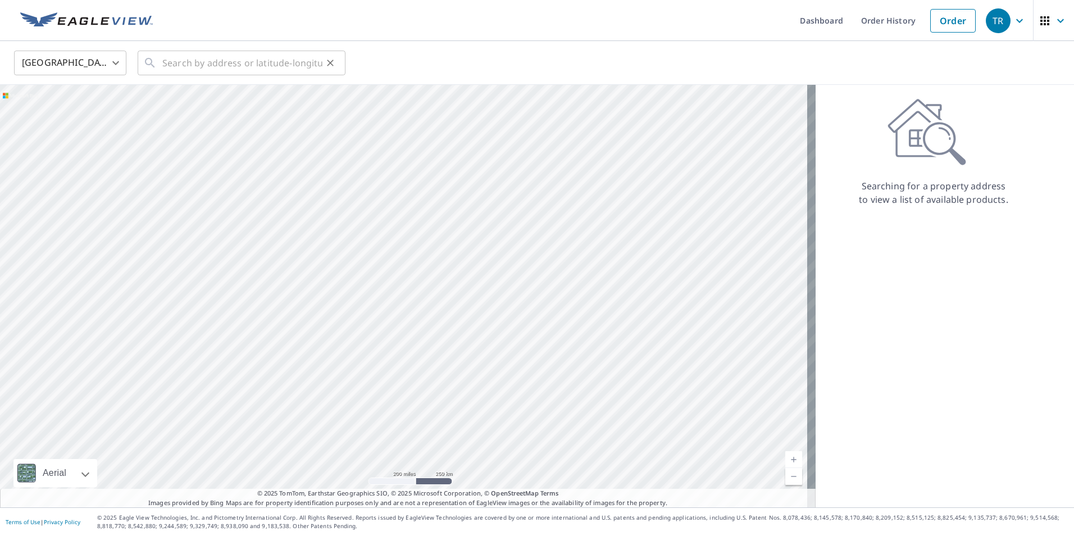 The image size is (1074, 536). Describe the element at coordinates (582, 522) in the screenshot. I see `p: © 2025 Eagle View Technologies, Inc. and Pictometry International Corp. All Rights Reserved. Repo...` at that location.